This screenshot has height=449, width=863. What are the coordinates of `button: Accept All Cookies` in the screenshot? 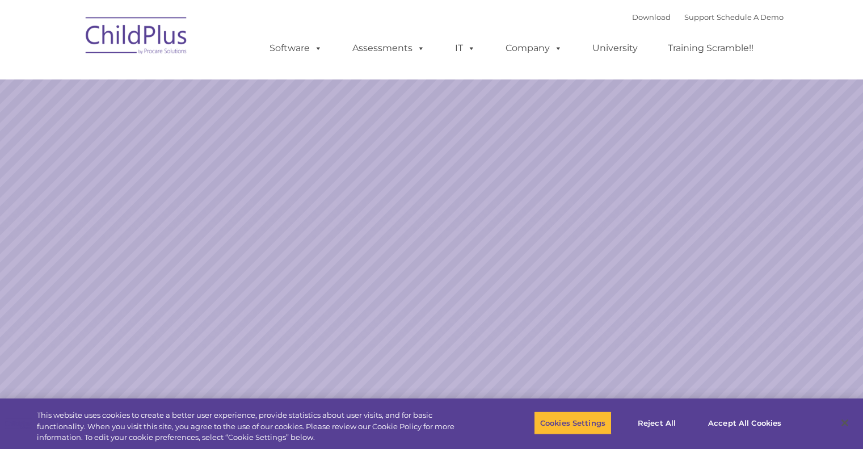 It's located at (744, 422).